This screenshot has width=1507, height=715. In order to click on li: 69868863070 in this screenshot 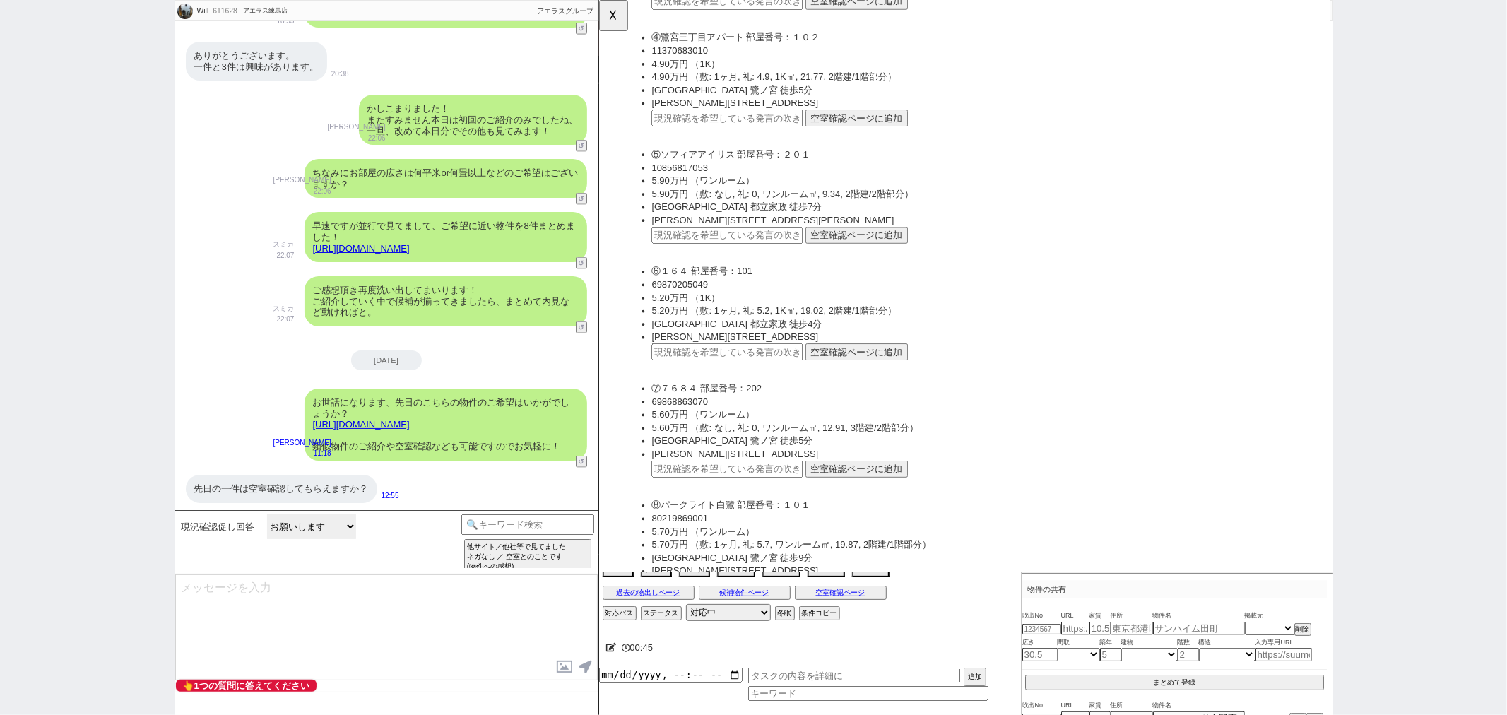, I will do `click(415, 432)`.